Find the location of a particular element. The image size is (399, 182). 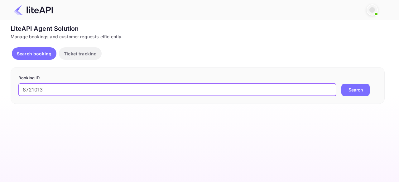

p: Booking ID is located at coordinates (197, 78).